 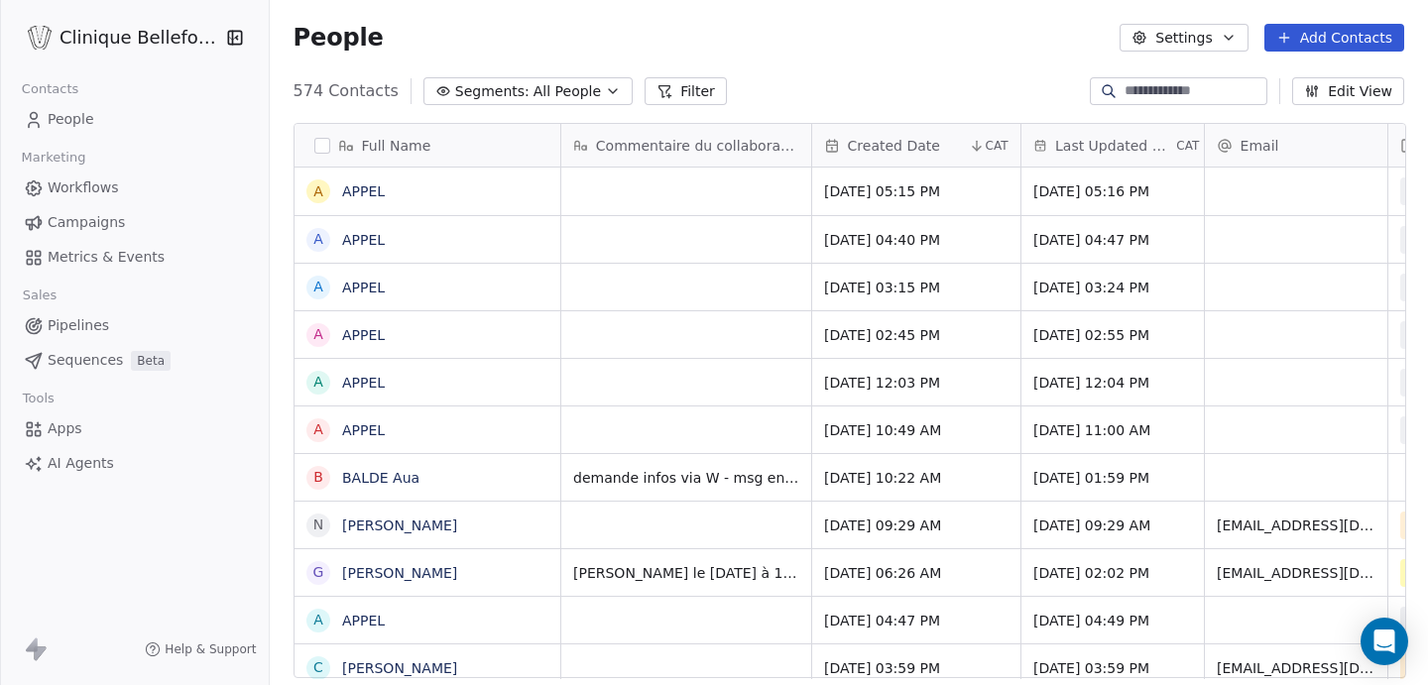 What do you see at coordinates (50, 89) in the screenshot?
I see `span: Contacts` at bounding box center [50, 89].